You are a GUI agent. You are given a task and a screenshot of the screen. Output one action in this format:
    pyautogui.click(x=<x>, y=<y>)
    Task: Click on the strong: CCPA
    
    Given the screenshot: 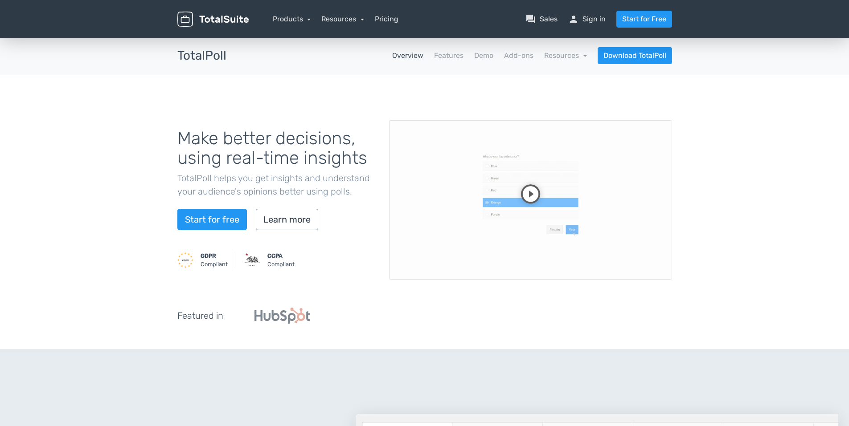 What is the action you would take?
    pyautogui.click(x=275, y=256)
    